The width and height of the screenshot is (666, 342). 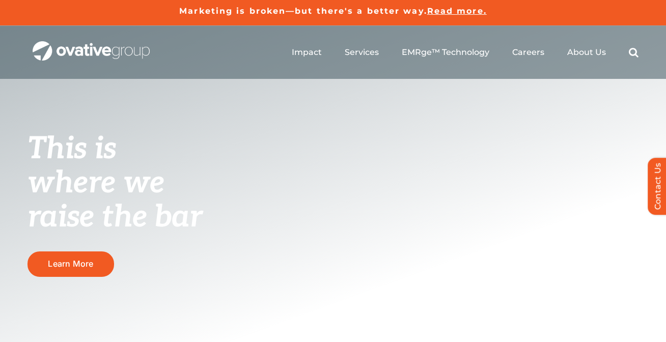 What do you see at coordinates (586, 52) in the screenshot?
I see `a: About Us` at bounding box center [586, 52].